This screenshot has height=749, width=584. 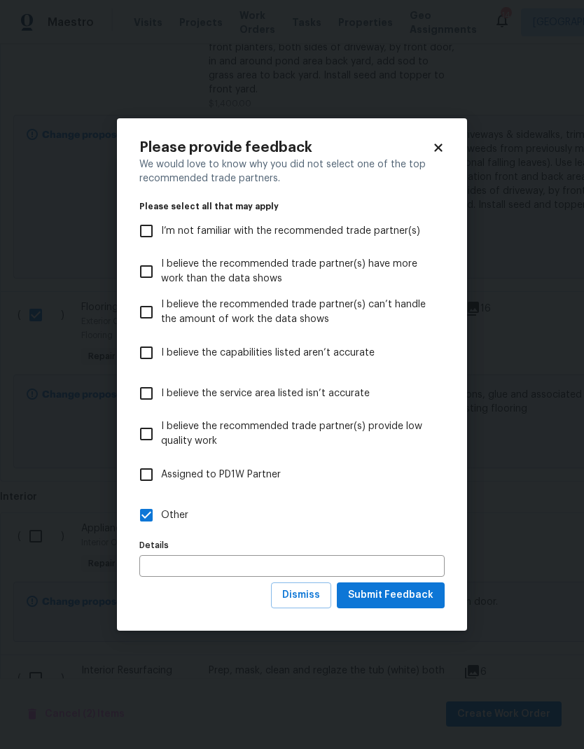 What do you see at coordinates (291, 231) in the screenshot?
I see `span: I’m not familiar with the recommended trade partner(s)` at bounding box center [291, 231].